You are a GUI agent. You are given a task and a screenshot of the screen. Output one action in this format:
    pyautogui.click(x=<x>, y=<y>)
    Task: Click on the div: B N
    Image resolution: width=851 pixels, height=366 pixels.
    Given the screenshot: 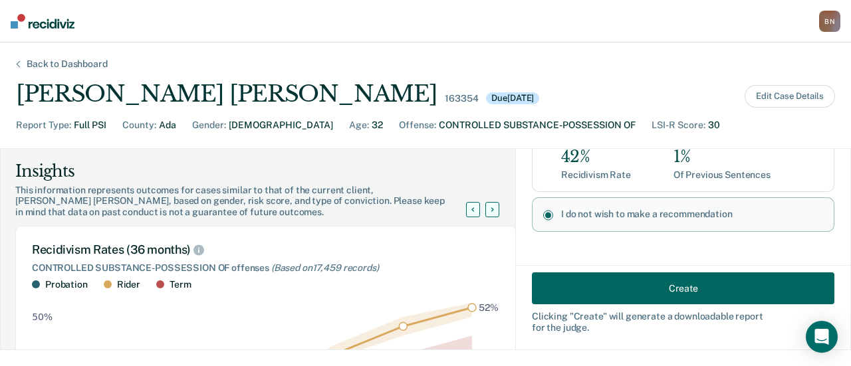 What is the action you would take?
    pyautogui.click(x=829, y=21)
    